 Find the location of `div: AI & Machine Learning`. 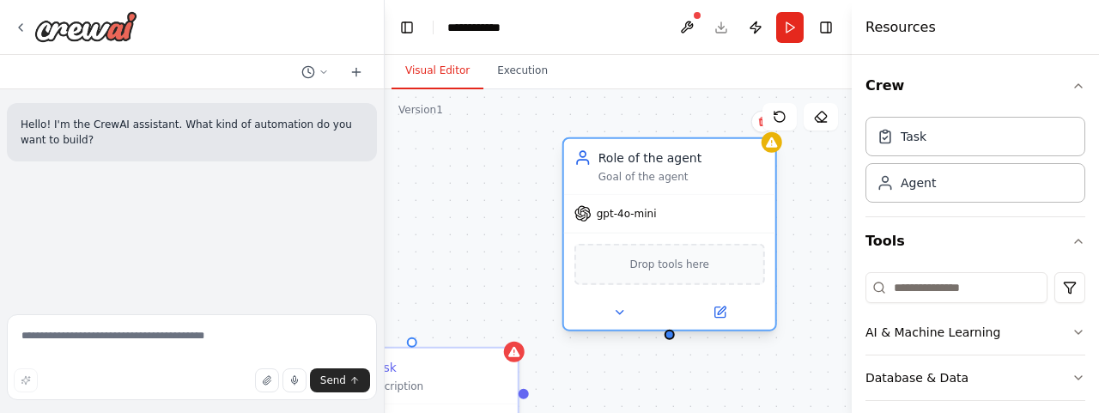

div: AI & Machine Learning is located at coordinates (932, 332).